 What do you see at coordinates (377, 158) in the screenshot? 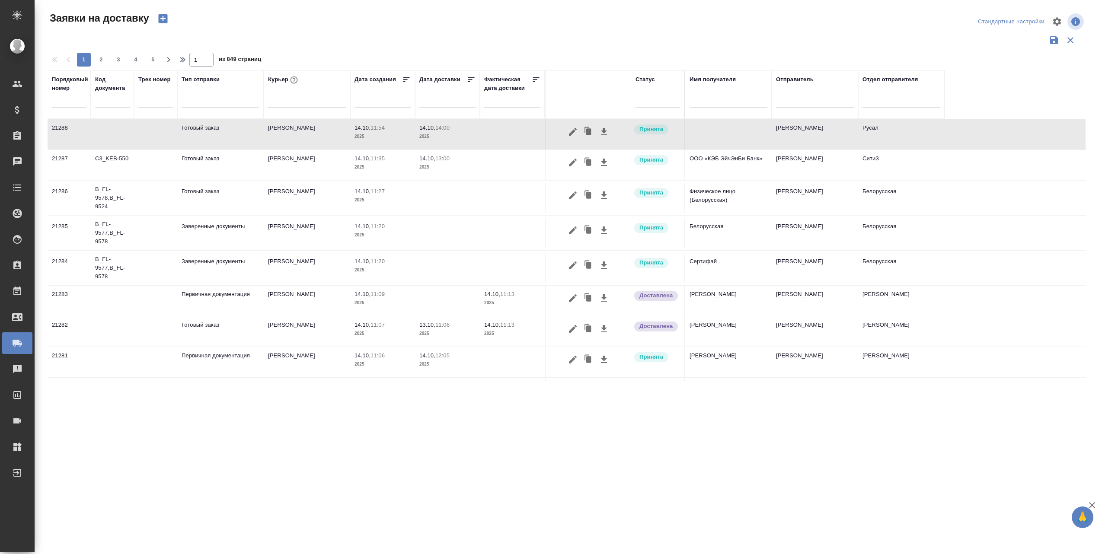
I see `p: 11:35` at bounding box center [377, 158].